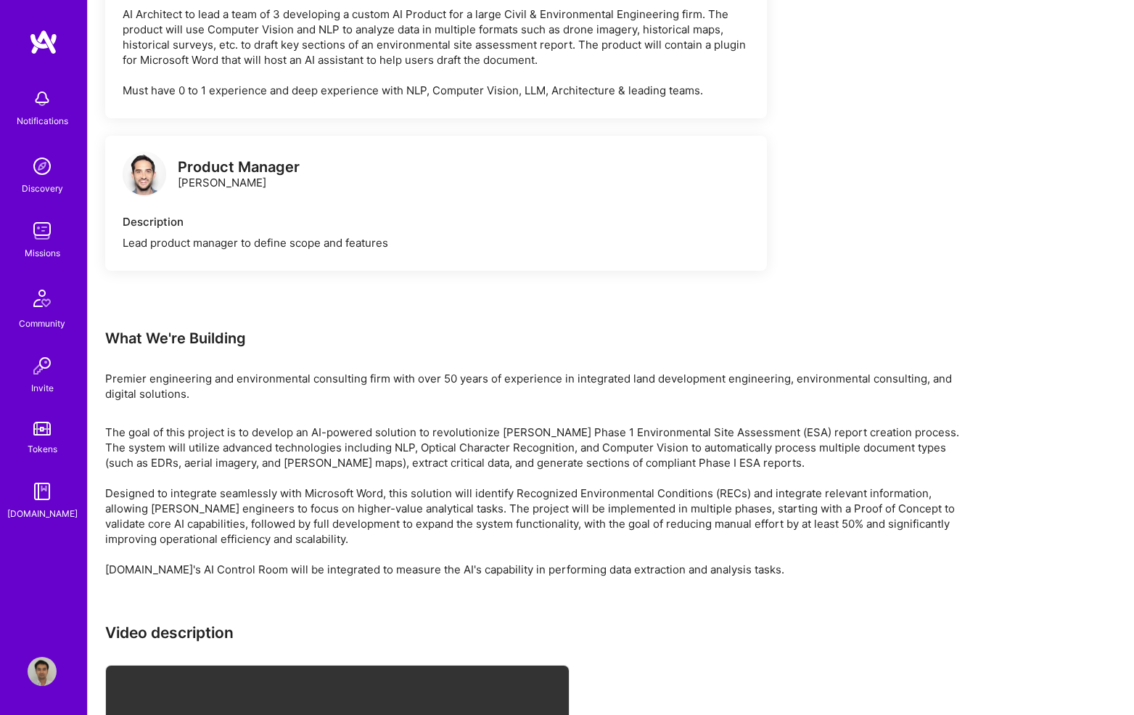 Image resolution: width=1134 pixels, height=715 pixels. Describe the element at coordinates (436, 52) in the screenshot. I see `p: AI Architect to lead a team of 3 developing a custom AI Product for a large Civil & Environmental...` at that location.